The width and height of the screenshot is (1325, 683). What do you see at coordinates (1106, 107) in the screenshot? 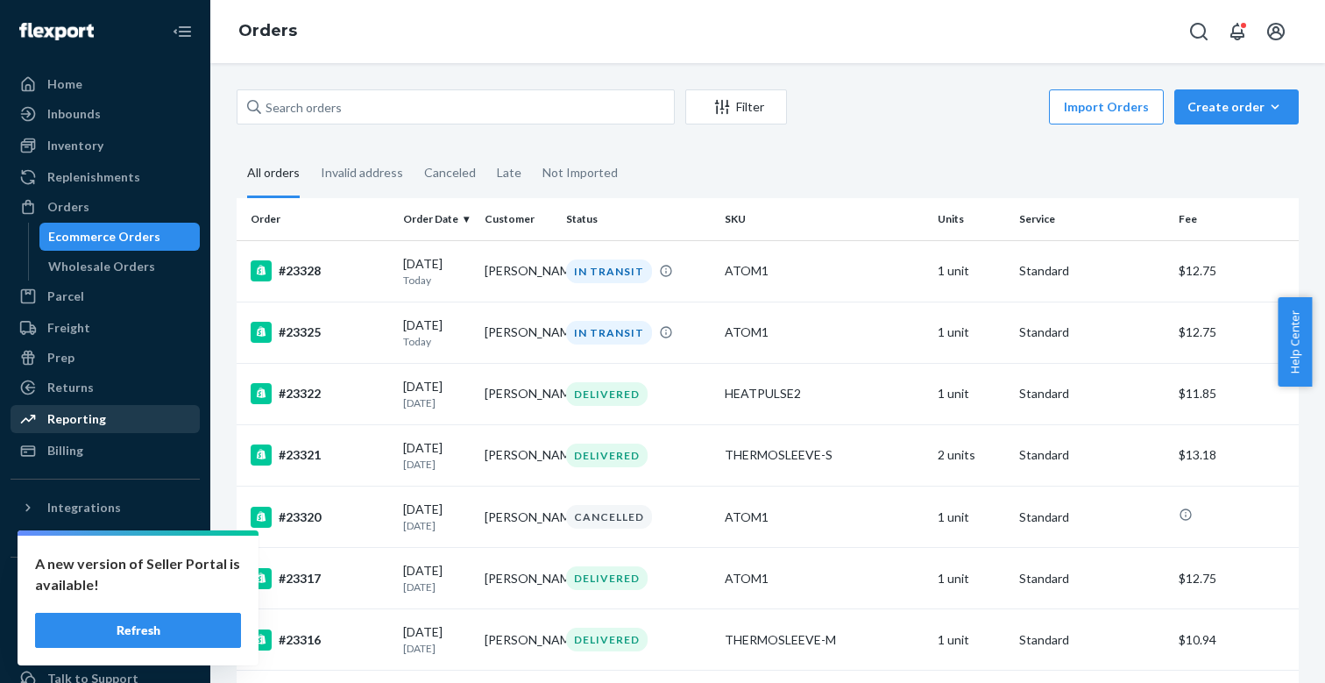
I see `button: Import Orders` at bounding box center [1106, 107].